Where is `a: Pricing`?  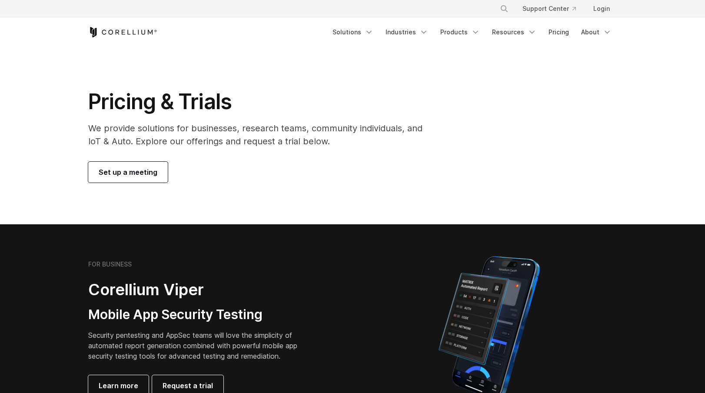
a: Pricing is located at coordinates (558, 32).